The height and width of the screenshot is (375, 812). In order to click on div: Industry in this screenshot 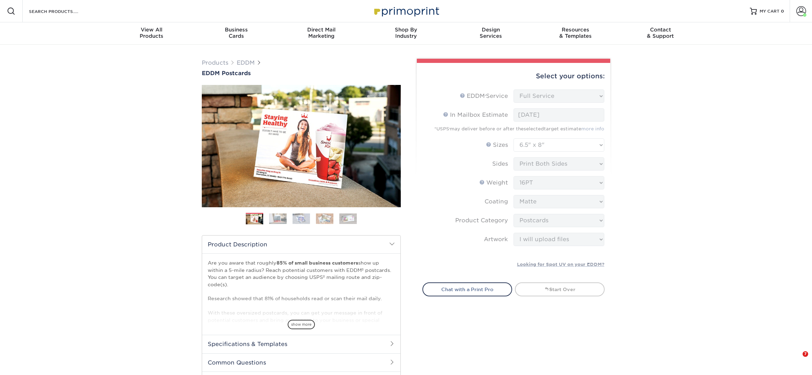, I will do `click(406, 33)`.